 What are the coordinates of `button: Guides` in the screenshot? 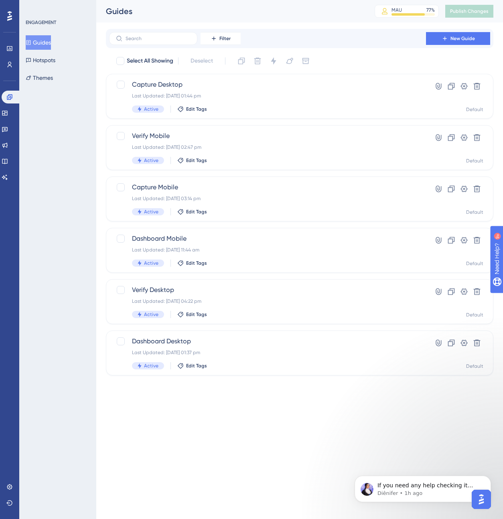 It's located at (38, 43).